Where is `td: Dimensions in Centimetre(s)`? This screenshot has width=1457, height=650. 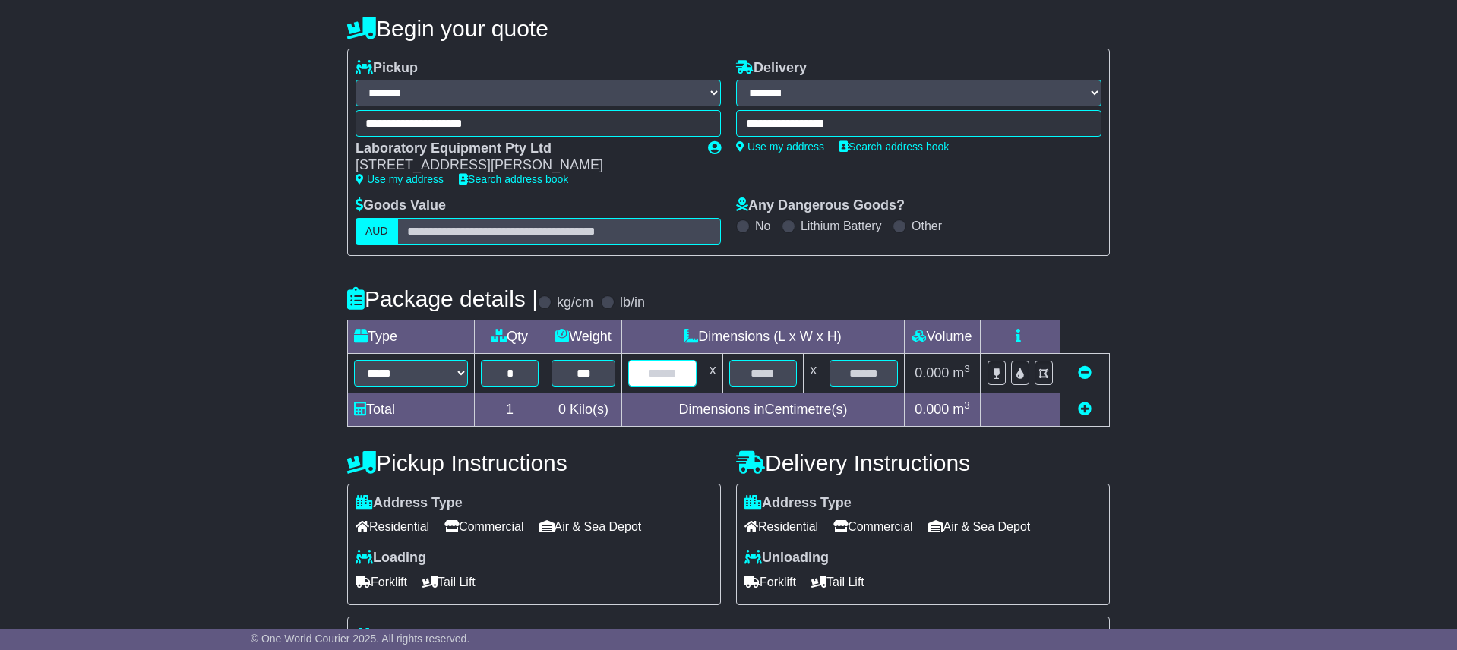 td: Dimensions in Centimetre(s) is located at coordinates (763, 409).